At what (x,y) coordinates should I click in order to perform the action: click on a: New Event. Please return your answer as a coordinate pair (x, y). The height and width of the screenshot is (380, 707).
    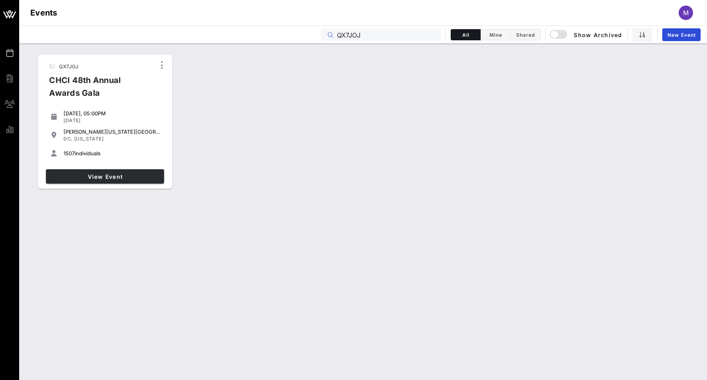
    Looking at the image, I should click on (682, 35).